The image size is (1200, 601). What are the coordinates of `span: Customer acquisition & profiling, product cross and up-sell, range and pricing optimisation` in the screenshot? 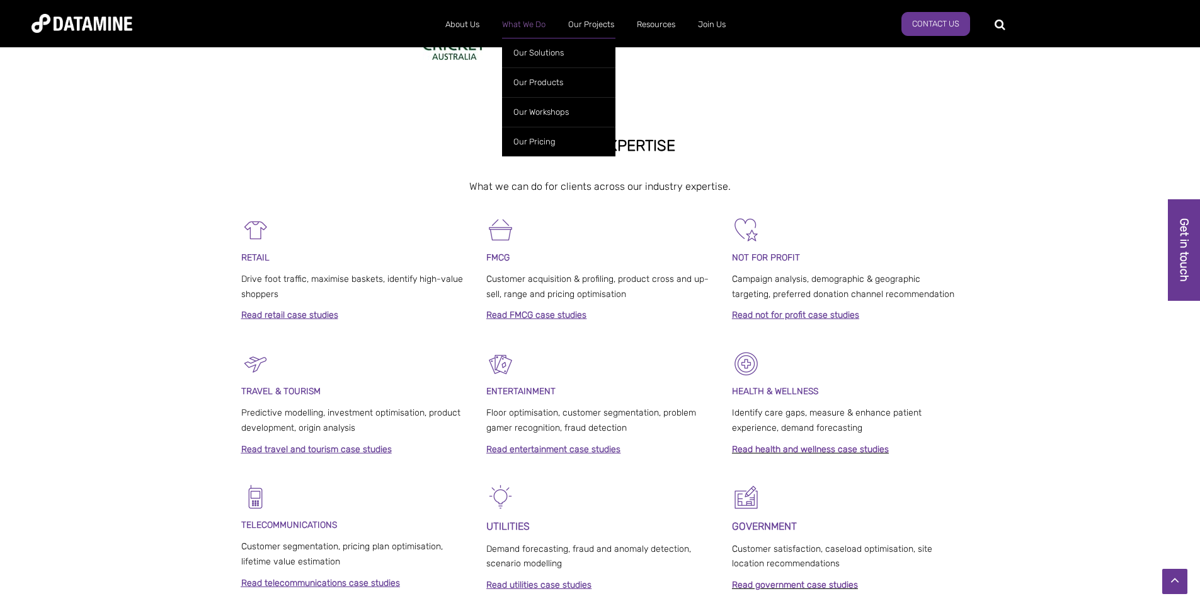 It's located at (597, 286).